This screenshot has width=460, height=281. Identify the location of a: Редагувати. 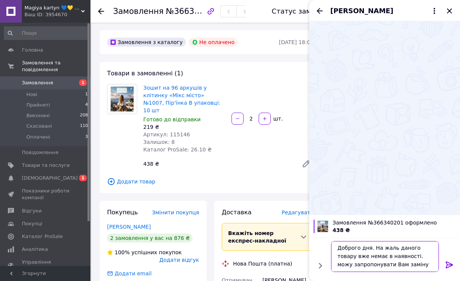
(306, 164).